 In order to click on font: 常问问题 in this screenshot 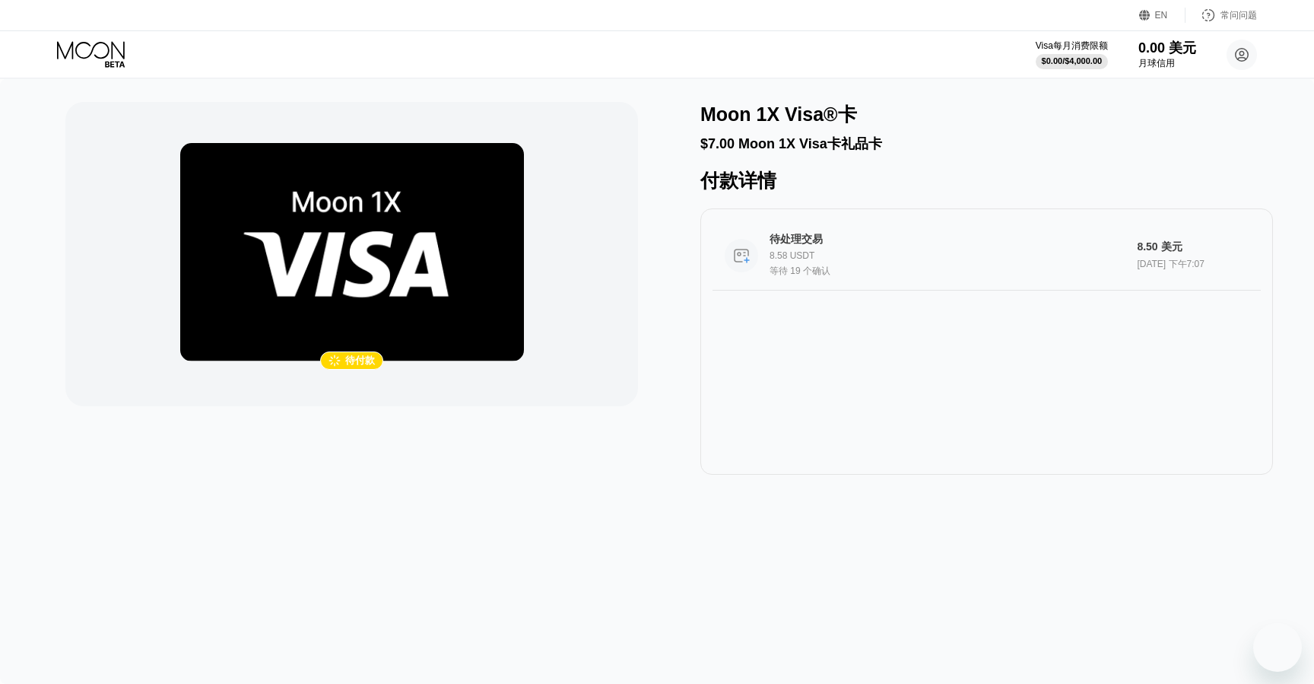, I will do `click(1239, 15)`.